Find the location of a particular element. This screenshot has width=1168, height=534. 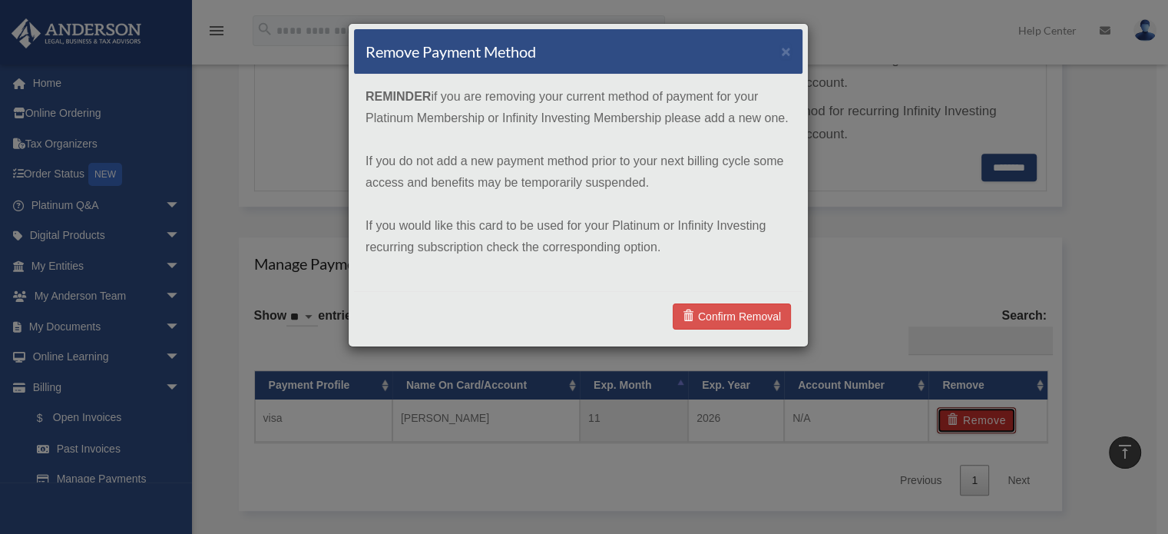

div: if you are removing your current method of payment for your Platinum Membership or Infinity Inves... is located at coordinates (578, 183).